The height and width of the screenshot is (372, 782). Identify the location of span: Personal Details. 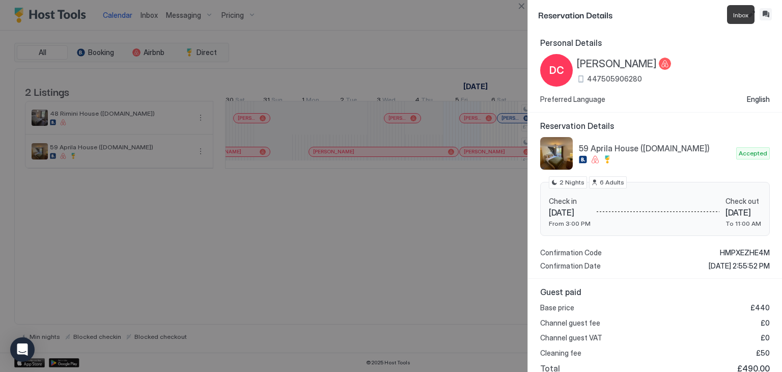
(655, 43).